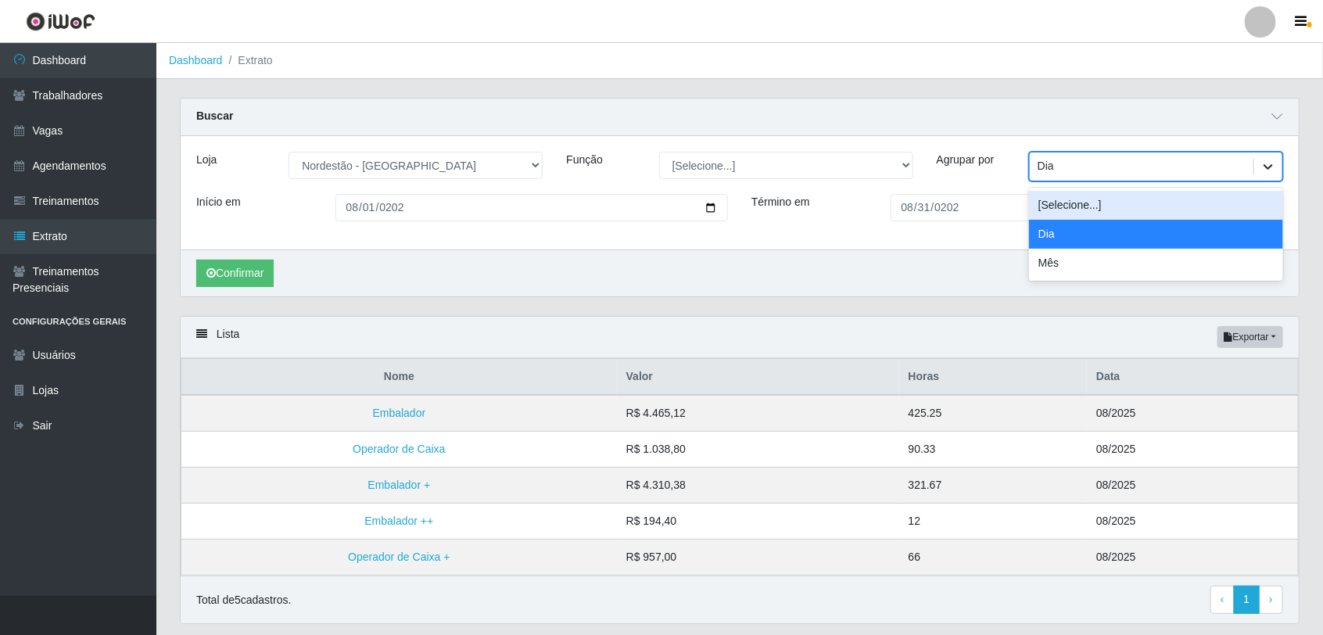 This screenshot has width=1323, height=635. I want to click on th: Valor, so click(758, 377).